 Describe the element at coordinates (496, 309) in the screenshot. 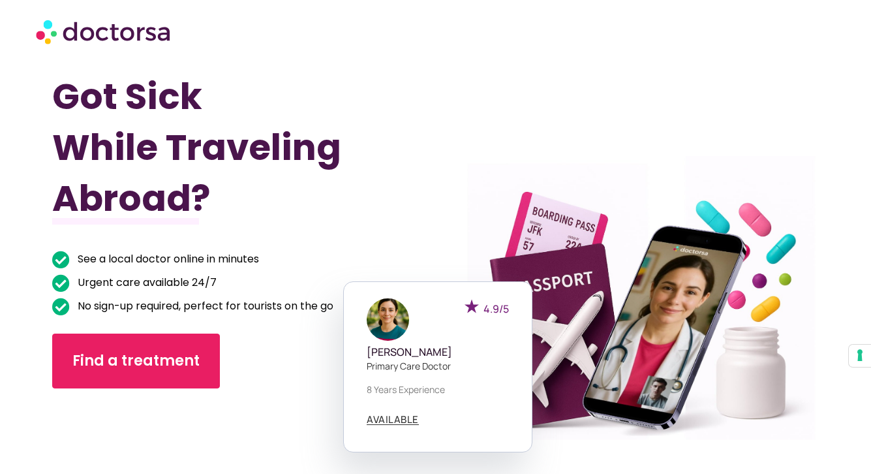

I see `span: 4.9/5` at that location.